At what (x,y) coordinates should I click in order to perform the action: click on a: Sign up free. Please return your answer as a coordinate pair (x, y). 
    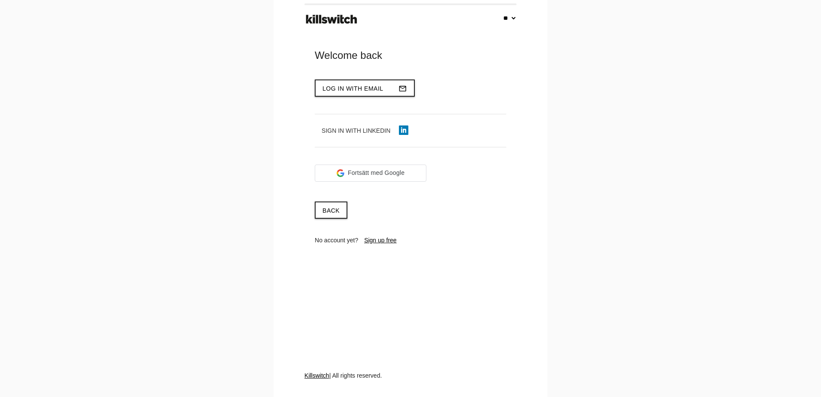
    Looking at the image, I should click on (380, 240).